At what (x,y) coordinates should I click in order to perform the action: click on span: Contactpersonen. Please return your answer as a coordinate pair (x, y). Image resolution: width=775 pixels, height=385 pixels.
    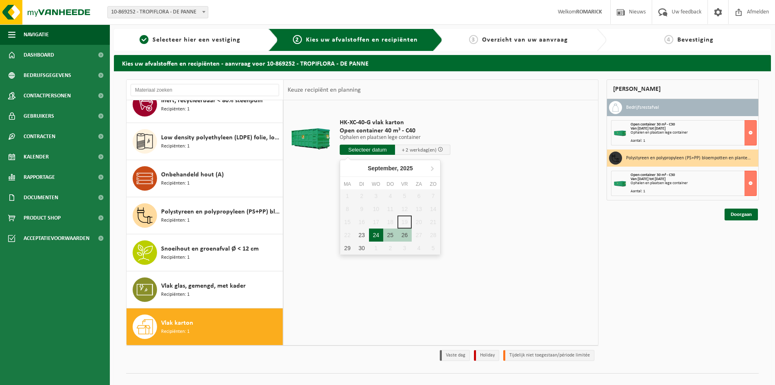
    Looking at the image, I should click on (47, 96).